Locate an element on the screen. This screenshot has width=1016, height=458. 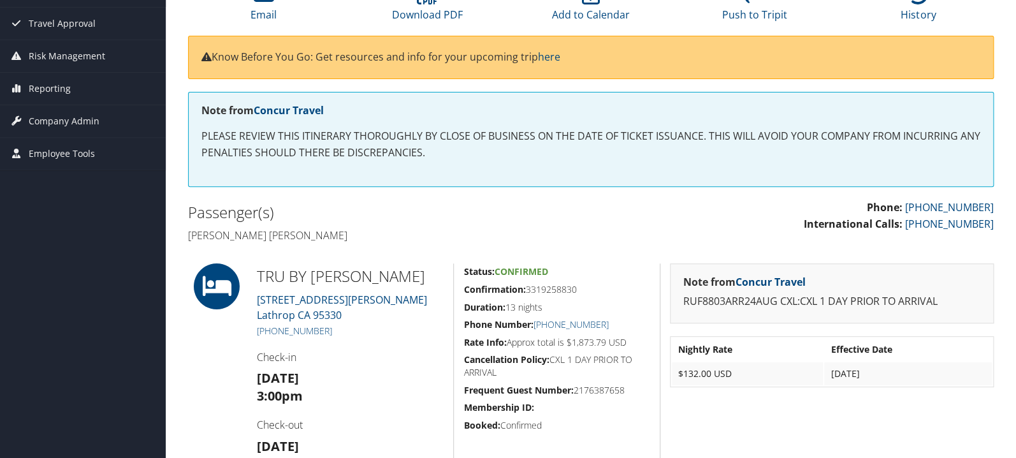
span: Company Admin is located at coordinates (64, 121).